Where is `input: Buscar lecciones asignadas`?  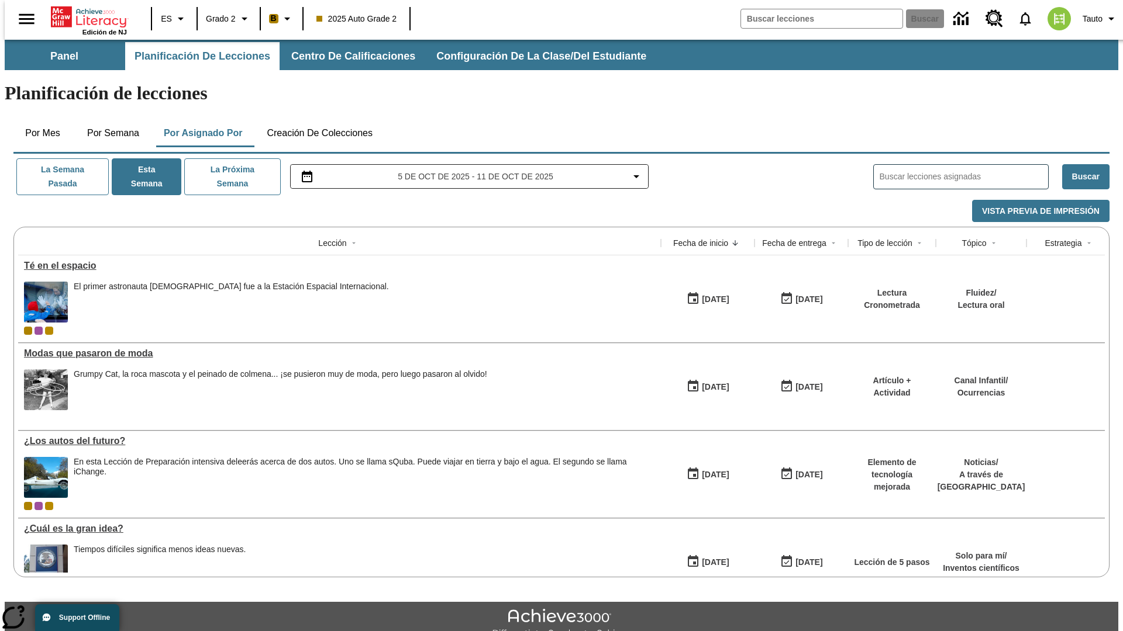
input: Buscar lecciones asignadas is located at coordinates (964, 177).